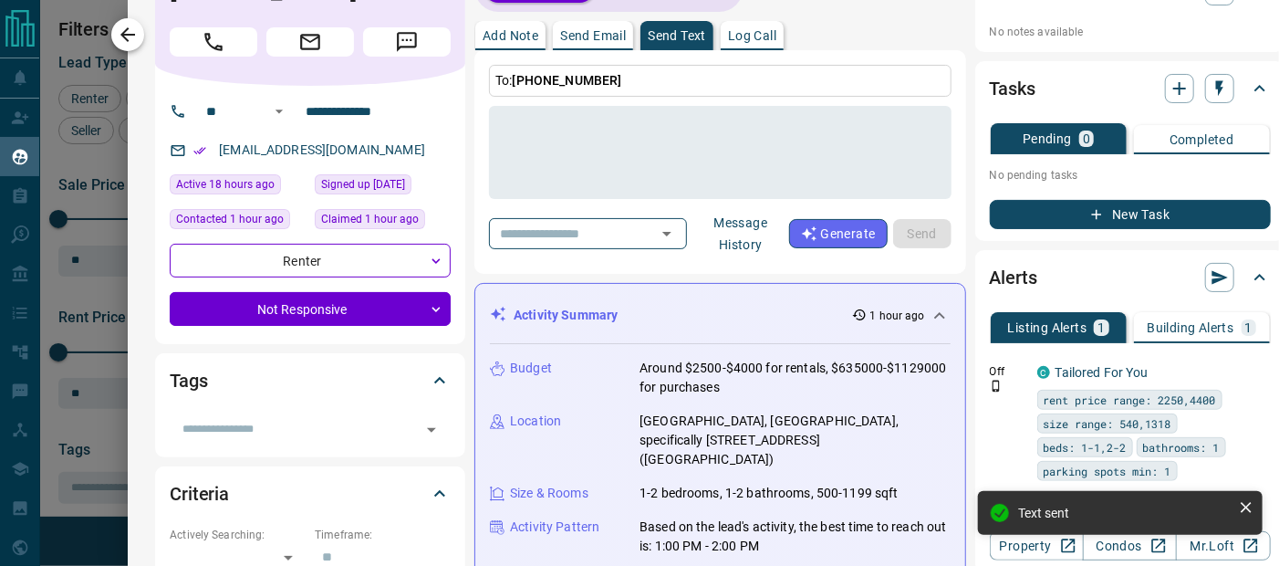  What do you see at coordinates (1190, 327) in the screenshot?
I see `p: Building Alerts` at bounding box center [1190, 327].